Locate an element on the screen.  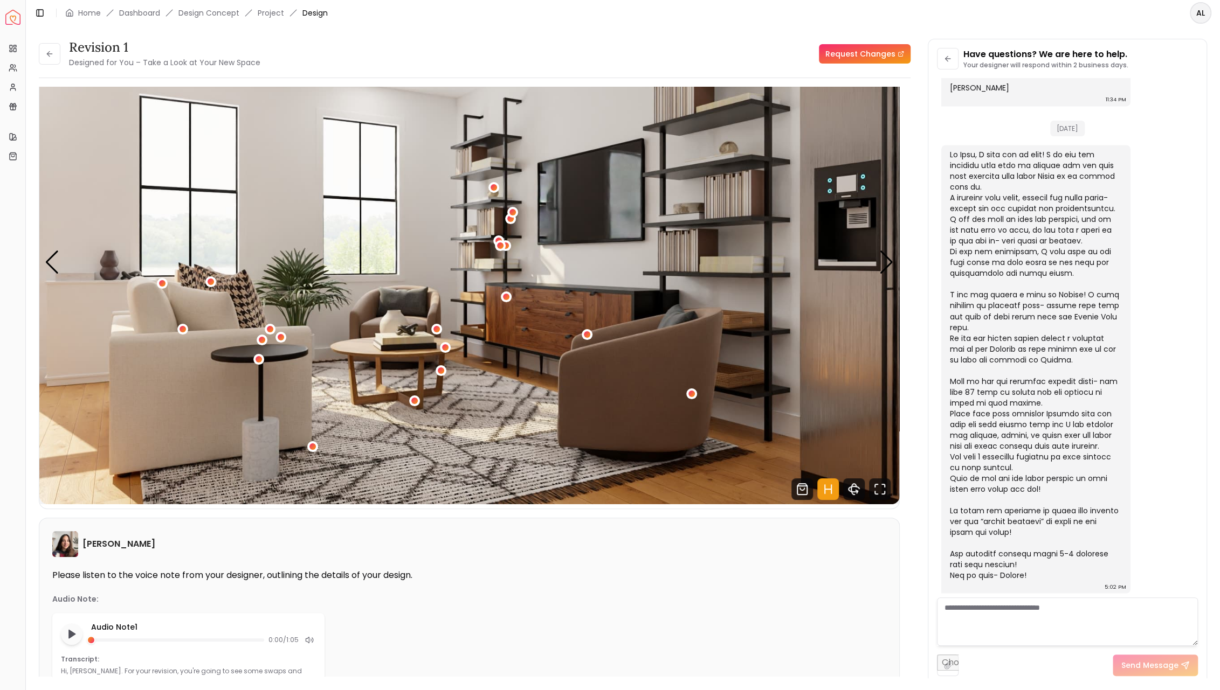
button: Read more is located at coordinates (124, 682).